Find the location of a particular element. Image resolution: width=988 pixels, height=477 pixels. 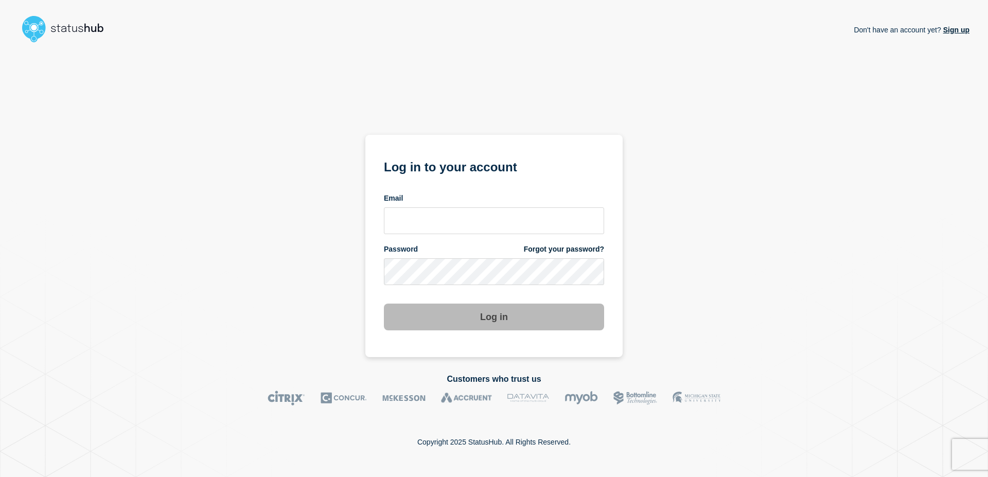

img: DataVita logo is located at coordinates (528, 398).